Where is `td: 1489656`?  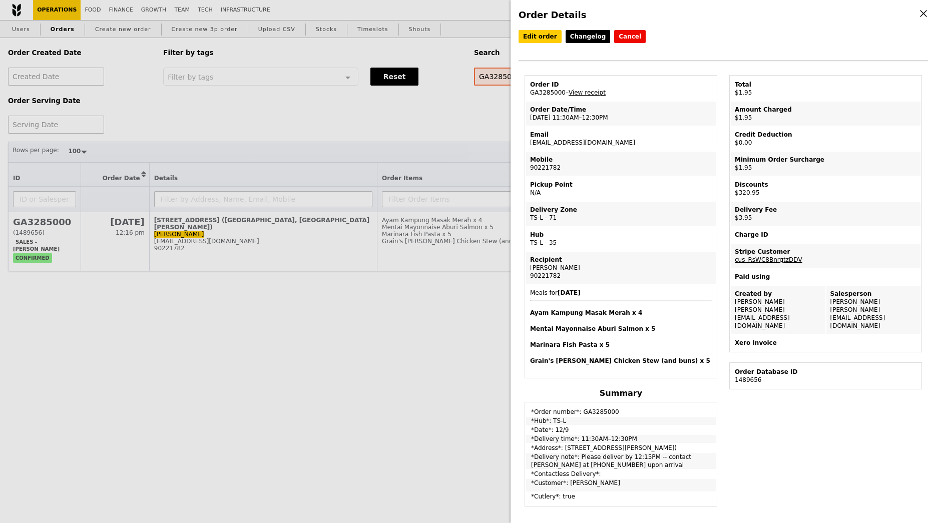
td: 1489656 is located at coordinates (825, 376).